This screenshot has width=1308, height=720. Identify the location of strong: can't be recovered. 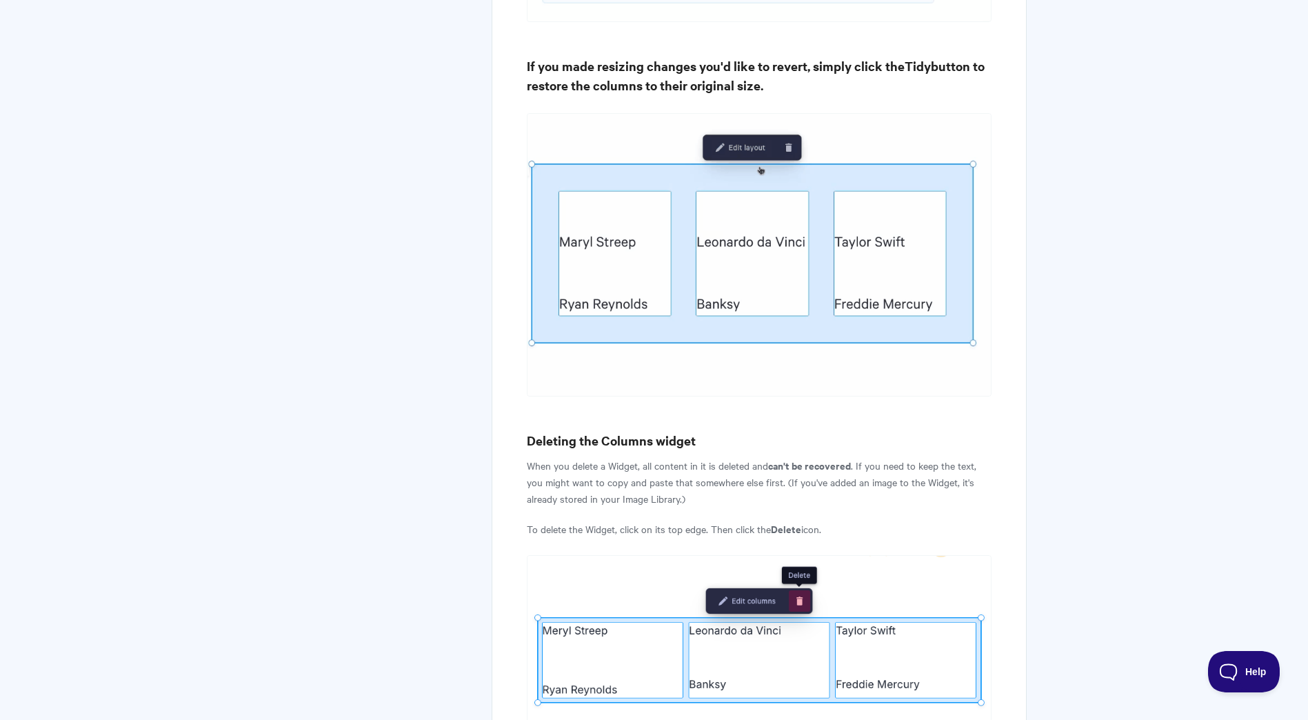
(810, 465).